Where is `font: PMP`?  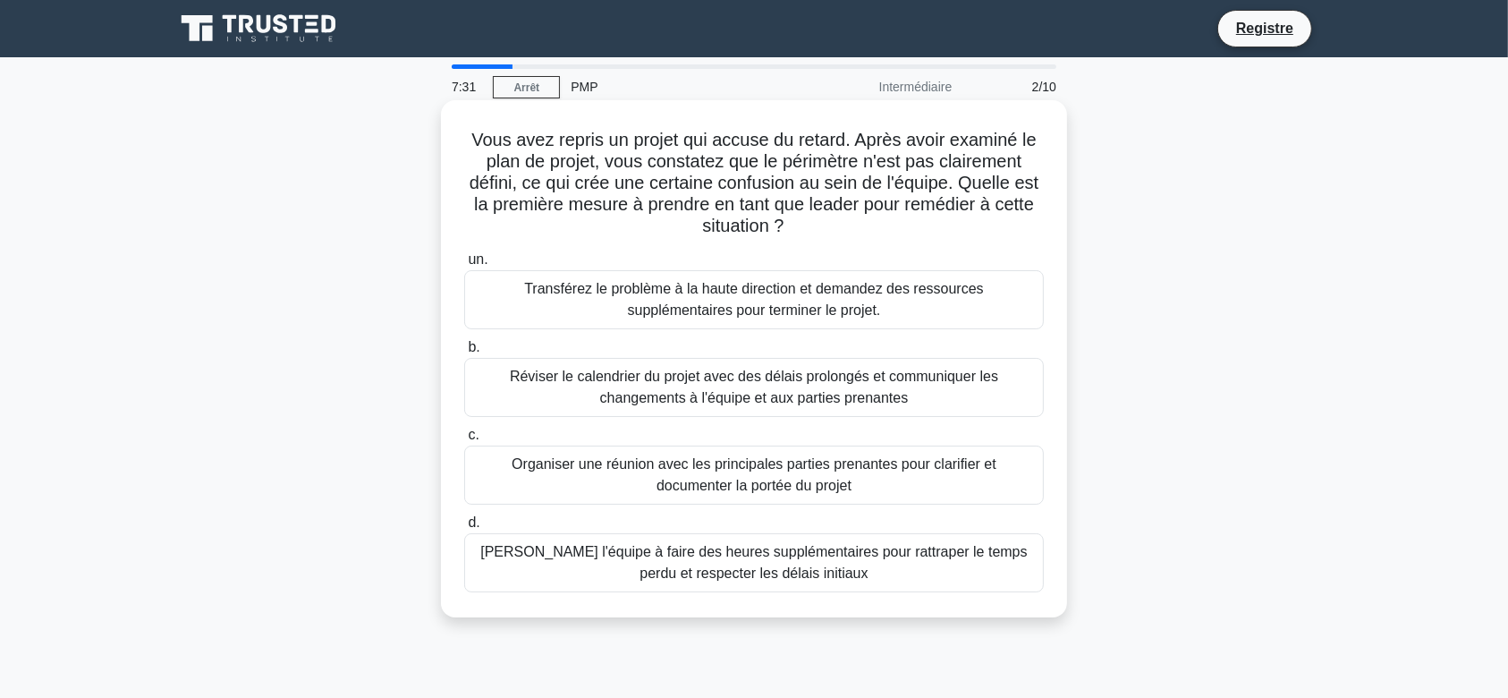
font: PMP is located at coordinates (584, 87).